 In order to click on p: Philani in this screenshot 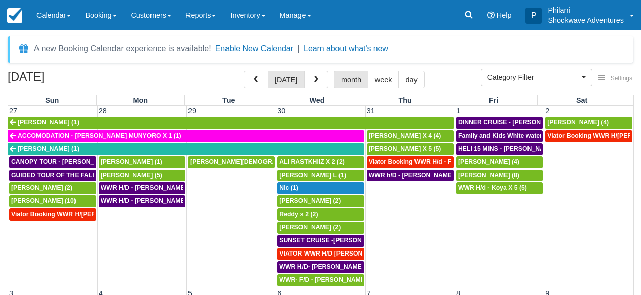, I will do `click(586, 10)`.